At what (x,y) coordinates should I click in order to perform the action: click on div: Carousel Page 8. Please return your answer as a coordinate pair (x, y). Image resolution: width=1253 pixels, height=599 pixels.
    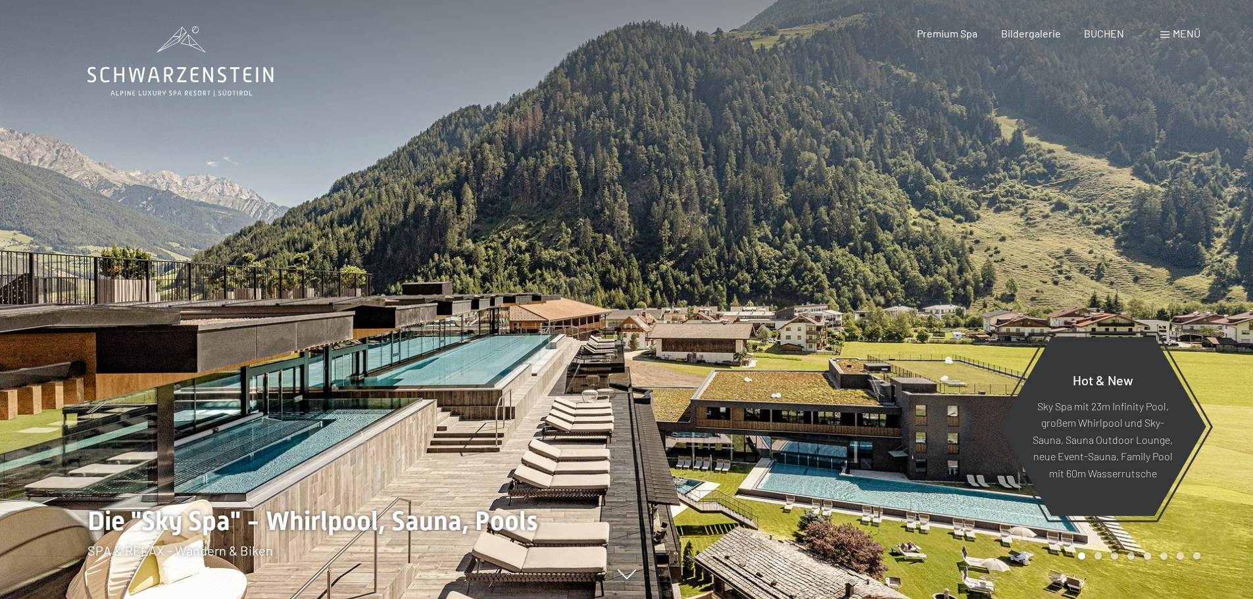
    Looking at the image, I should click on (1196, 556).